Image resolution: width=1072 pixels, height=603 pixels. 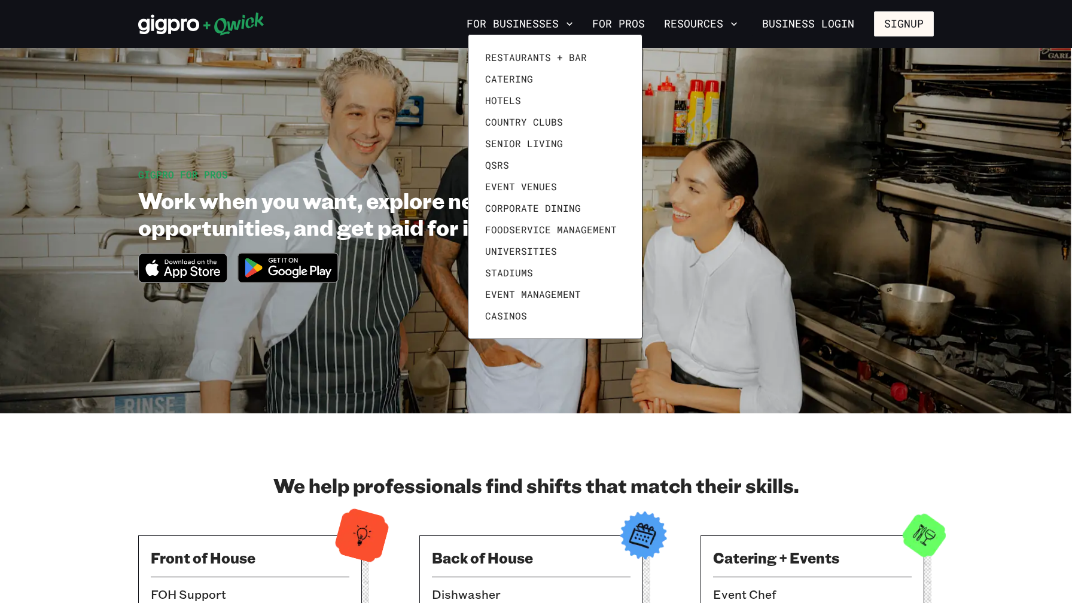 What do you see at coordinates (503, 101) in the screenshot?
I see `span: Hotels` at bounding box center [503, 101].